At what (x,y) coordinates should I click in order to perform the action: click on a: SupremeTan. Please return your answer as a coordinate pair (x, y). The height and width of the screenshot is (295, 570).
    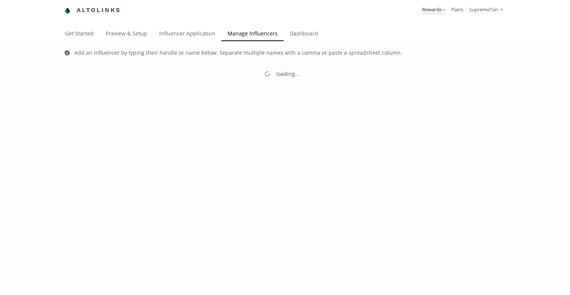
    Looking at the image, I should click on (486, 10).